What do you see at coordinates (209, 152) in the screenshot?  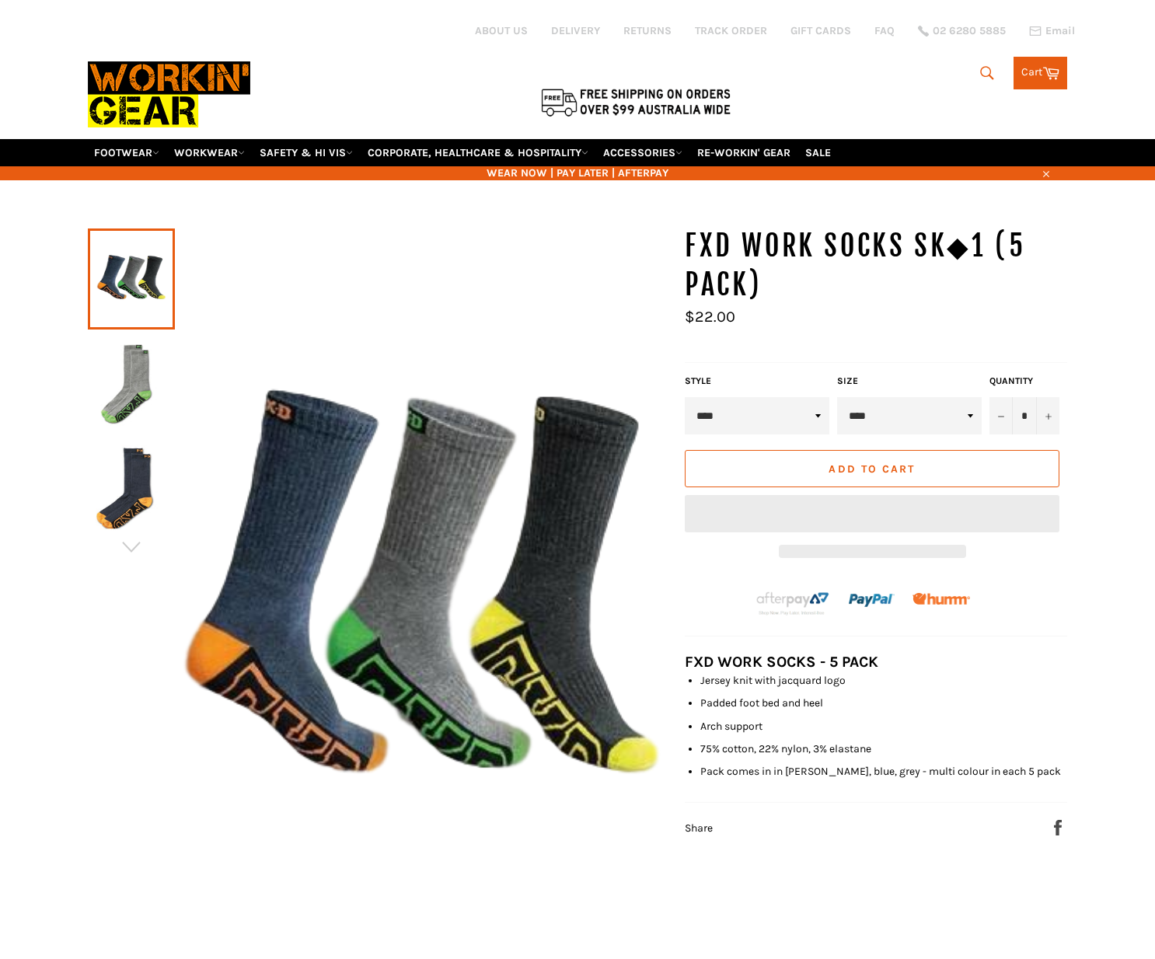 I see `a: WORKWEAR` at bounding box center [209, 152].